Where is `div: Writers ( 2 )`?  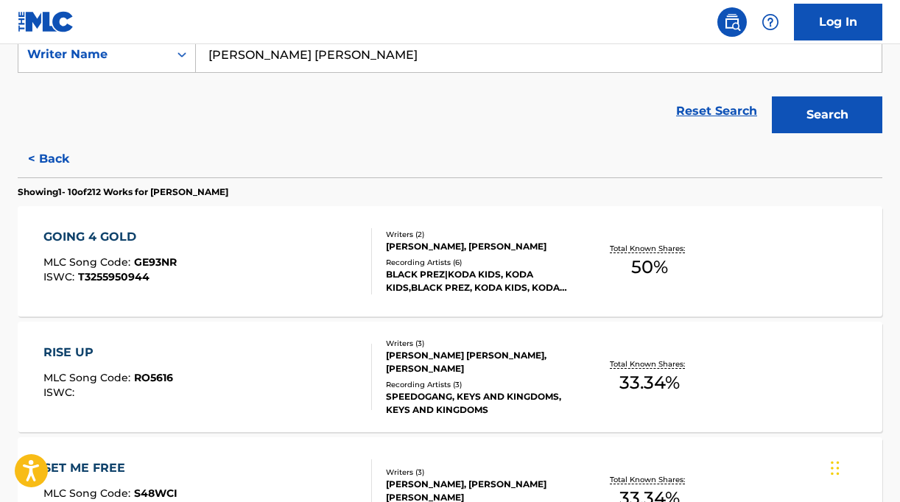
div: Writers ( 2 ) is located at coordinates (482, 234).